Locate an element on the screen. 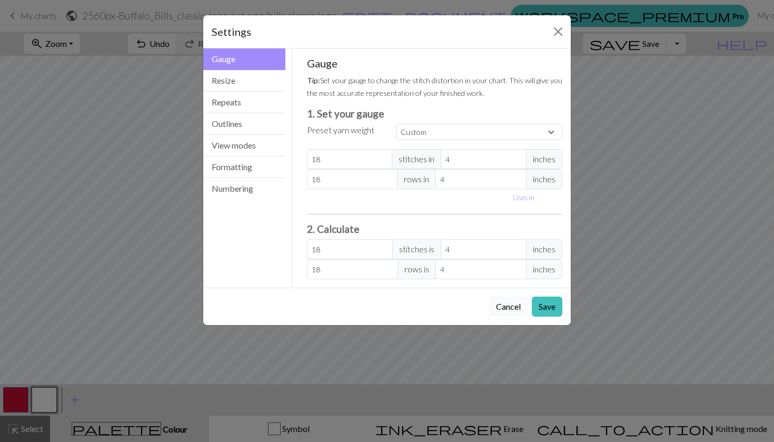 Image resolution: width=774 pixels, height=442 pixels. h5: Settings is located at coordinates (231, 32).